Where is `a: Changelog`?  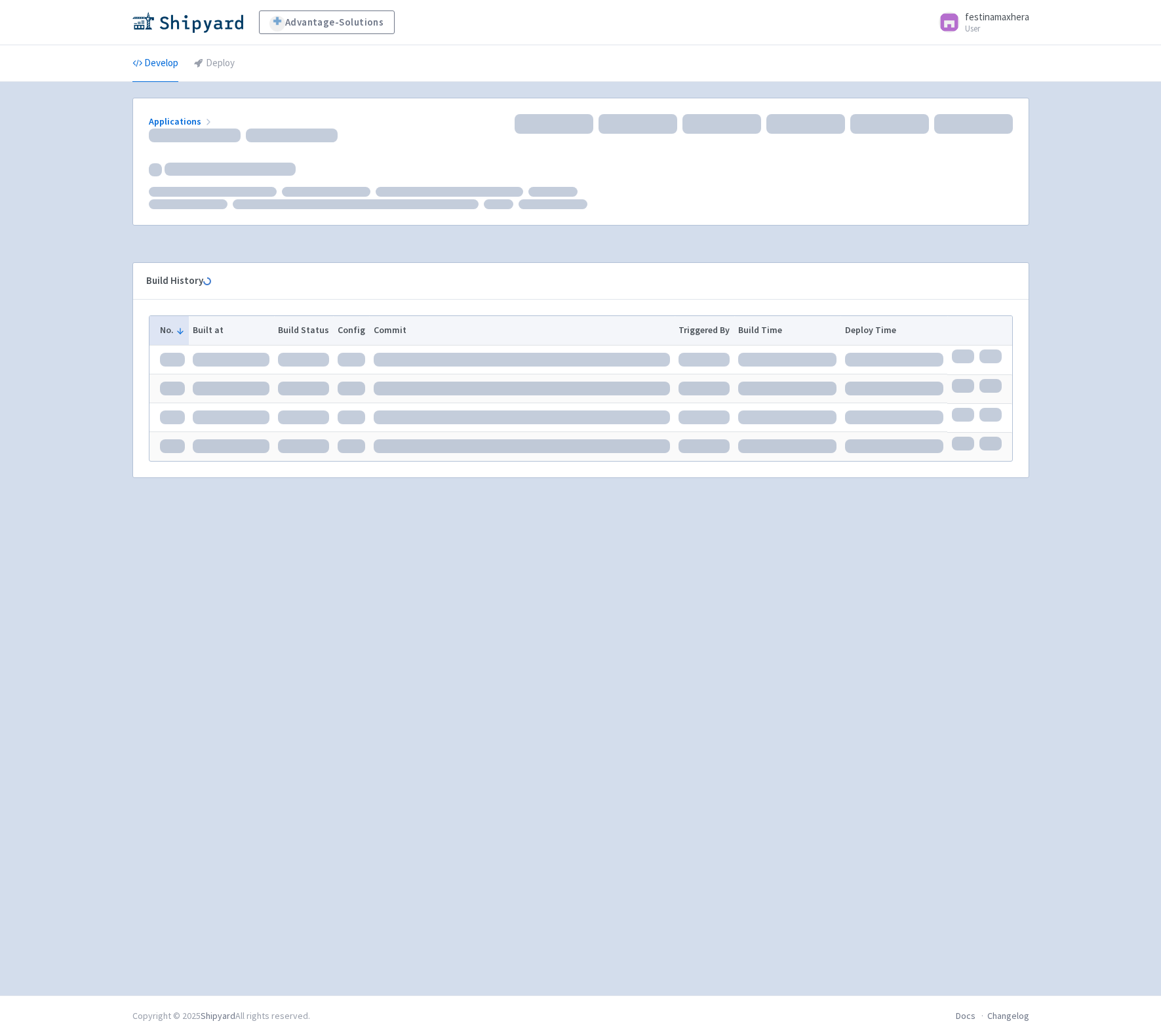
a: Changelog is located at coordinates (1008, 1015).